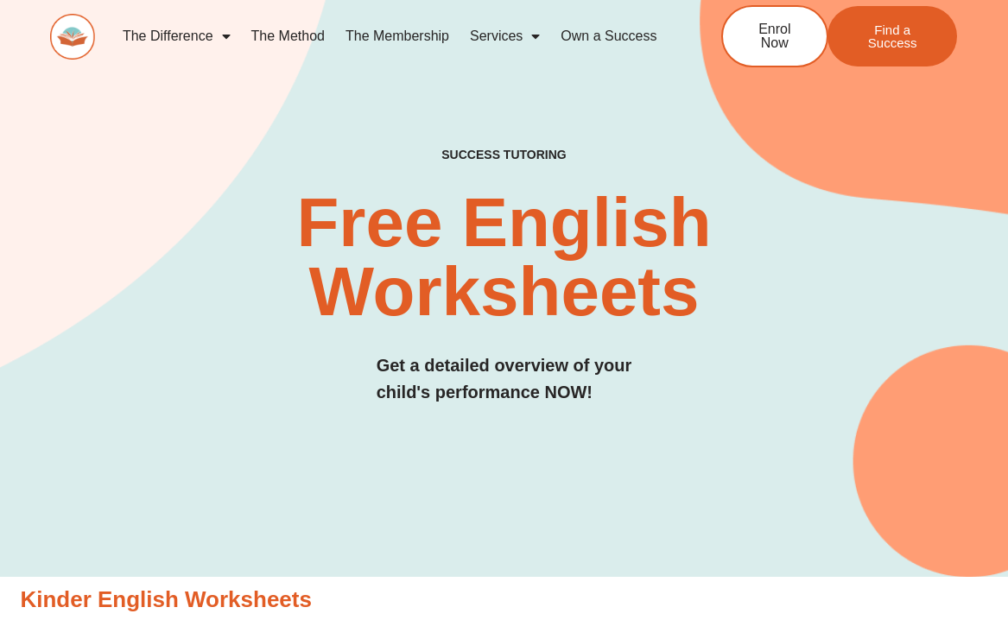 The width and height of the screenshot is (1008, 620). What do you see at coordinates (397, 36) in the screenshot?
I see `a: The Membership` at bounding box center [397, 36].